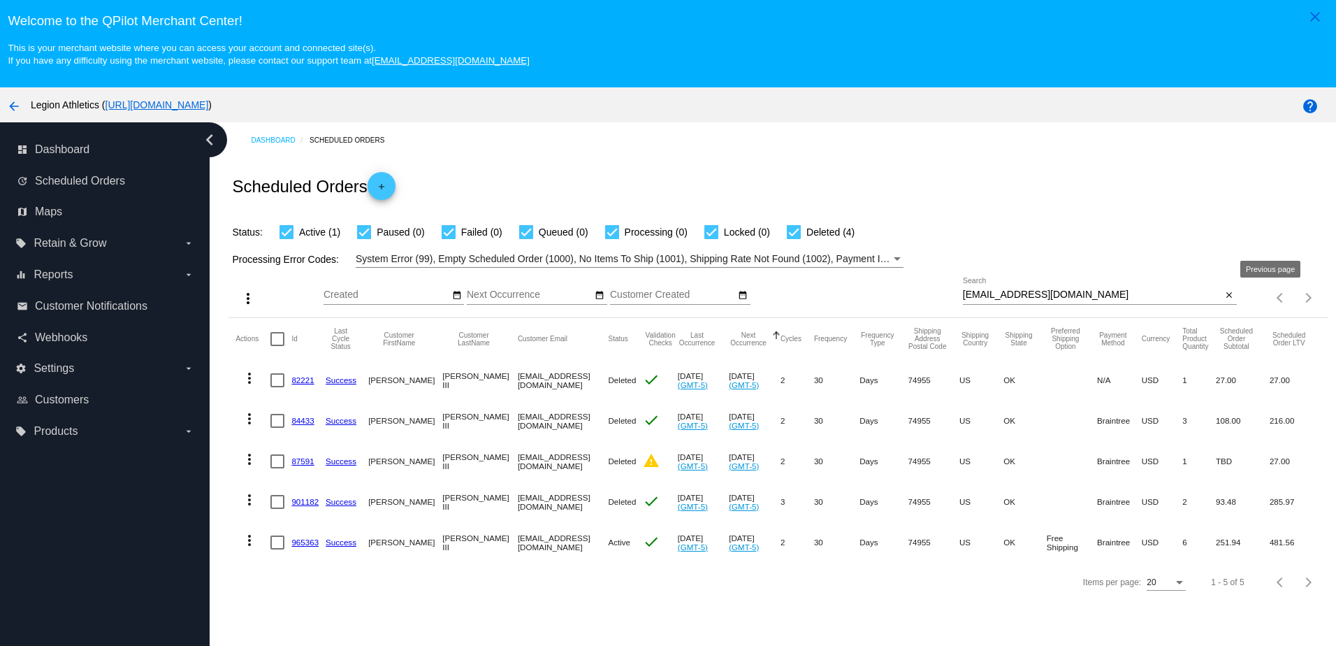 The image size is (1336, 646). I want to click on button: Change sorting for CurrencyIso, so click(1156, 339).